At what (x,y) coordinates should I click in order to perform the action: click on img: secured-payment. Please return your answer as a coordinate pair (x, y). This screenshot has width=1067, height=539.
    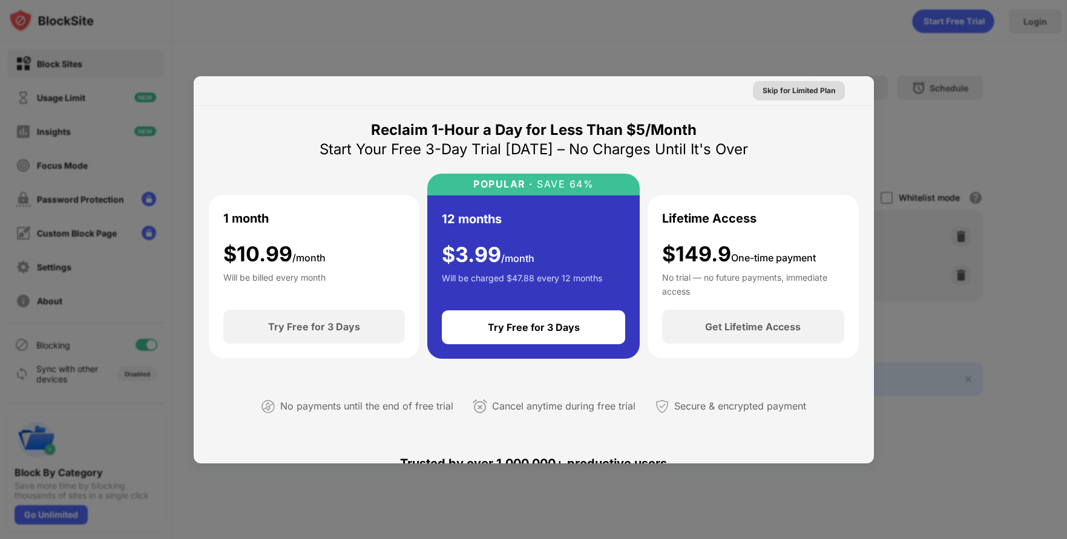
    Looking at the image, I should click on (662, 407).